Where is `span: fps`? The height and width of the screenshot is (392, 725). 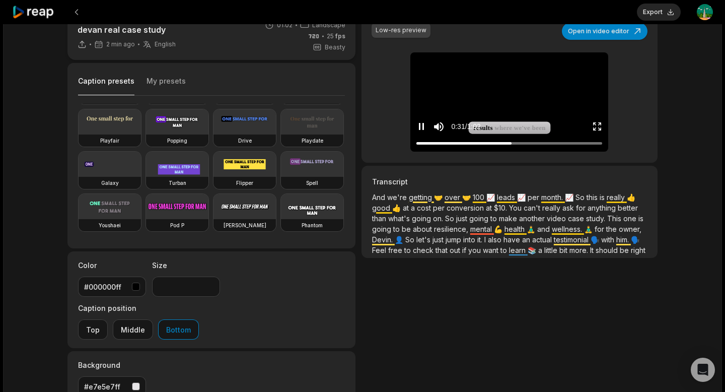
span: fps is located at coordinates (340, 36).